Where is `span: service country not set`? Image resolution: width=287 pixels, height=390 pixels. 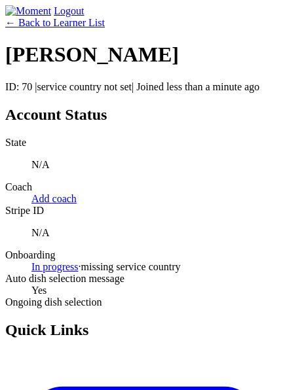 span: service country not set is located at coordinates (84, 86).